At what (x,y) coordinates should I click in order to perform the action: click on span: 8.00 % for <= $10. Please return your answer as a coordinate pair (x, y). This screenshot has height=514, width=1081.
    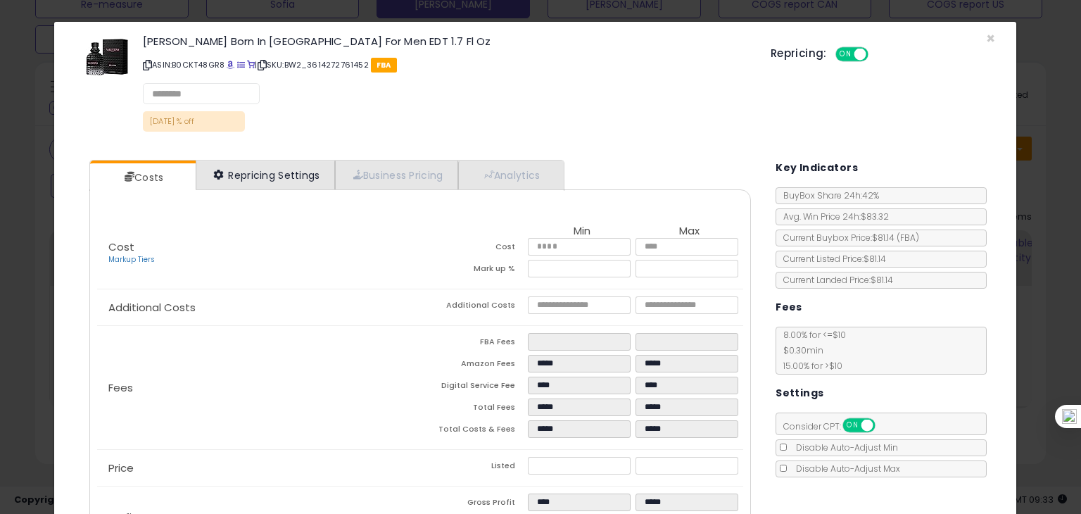
    Looking at the image, I should click on (811, 350).